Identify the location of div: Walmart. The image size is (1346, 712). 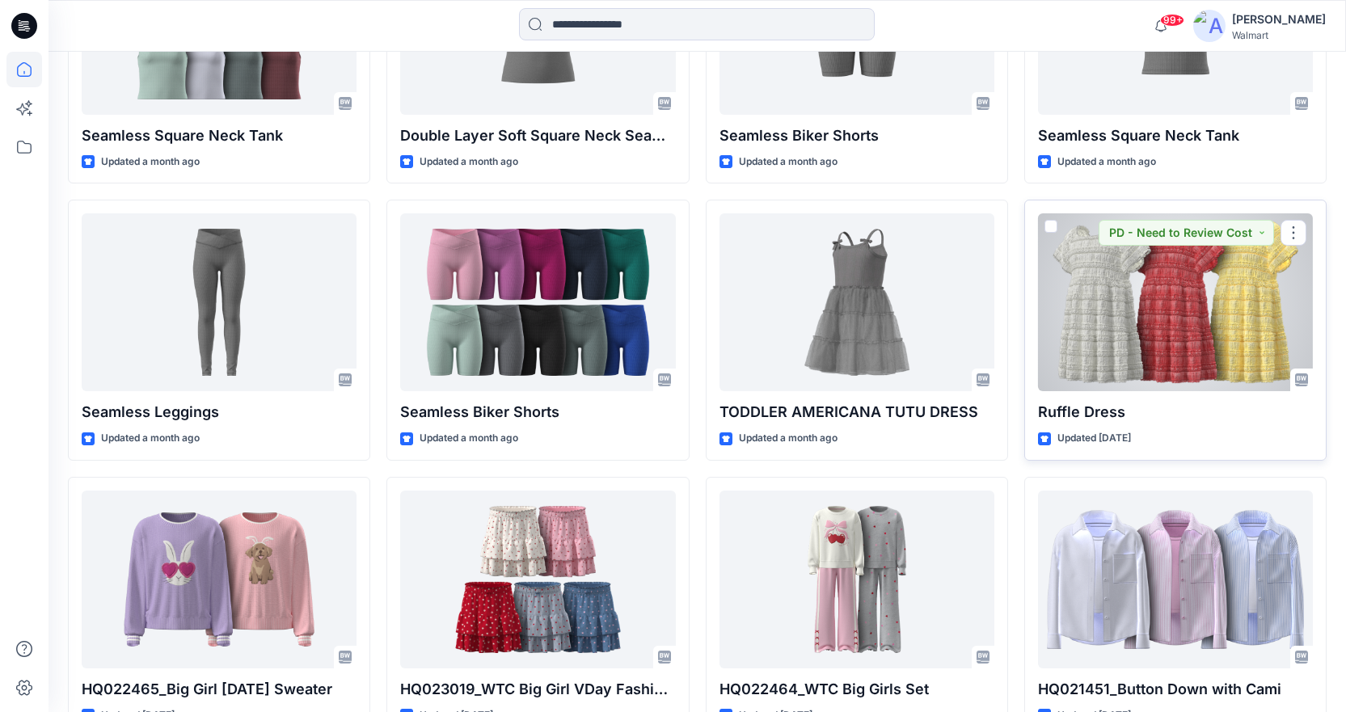
(1279, 35).